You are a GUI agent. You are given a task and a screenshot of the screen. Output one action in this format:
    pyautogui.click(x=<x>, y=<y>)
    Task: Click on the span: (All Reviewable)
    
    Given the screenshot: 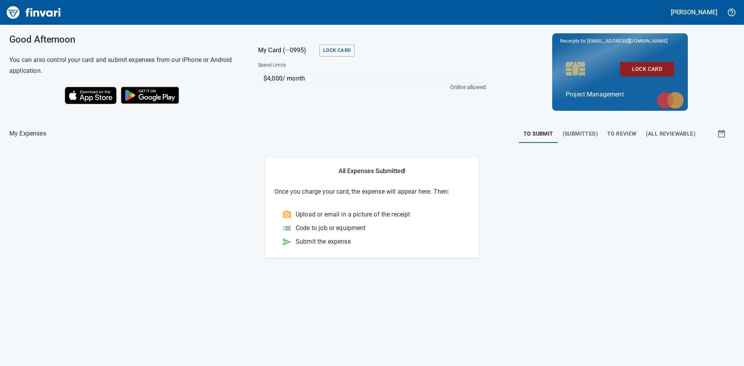 What is the action you would take?
    pyautogui.click(x=671, y=134)
    